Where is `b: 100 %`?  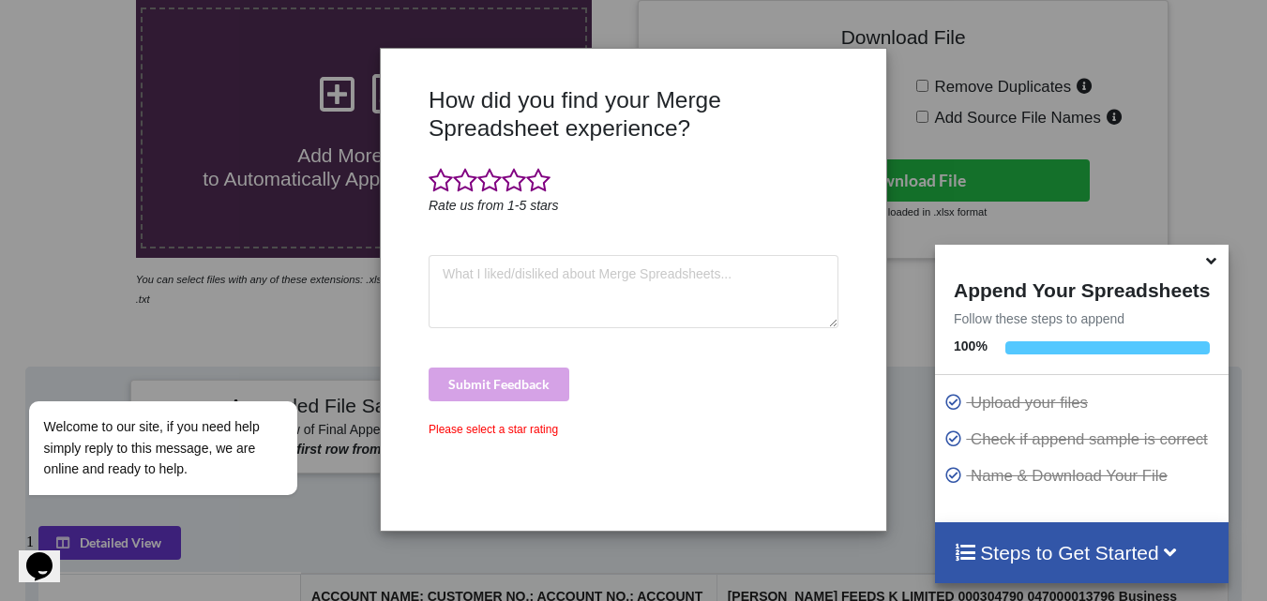 b: 100 % is located at coordinates (971, 346).